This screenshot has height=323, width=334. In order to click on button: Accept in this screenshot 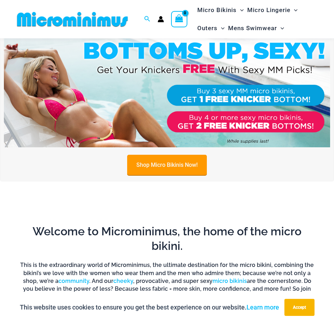, I will do `click(300, 307)`.